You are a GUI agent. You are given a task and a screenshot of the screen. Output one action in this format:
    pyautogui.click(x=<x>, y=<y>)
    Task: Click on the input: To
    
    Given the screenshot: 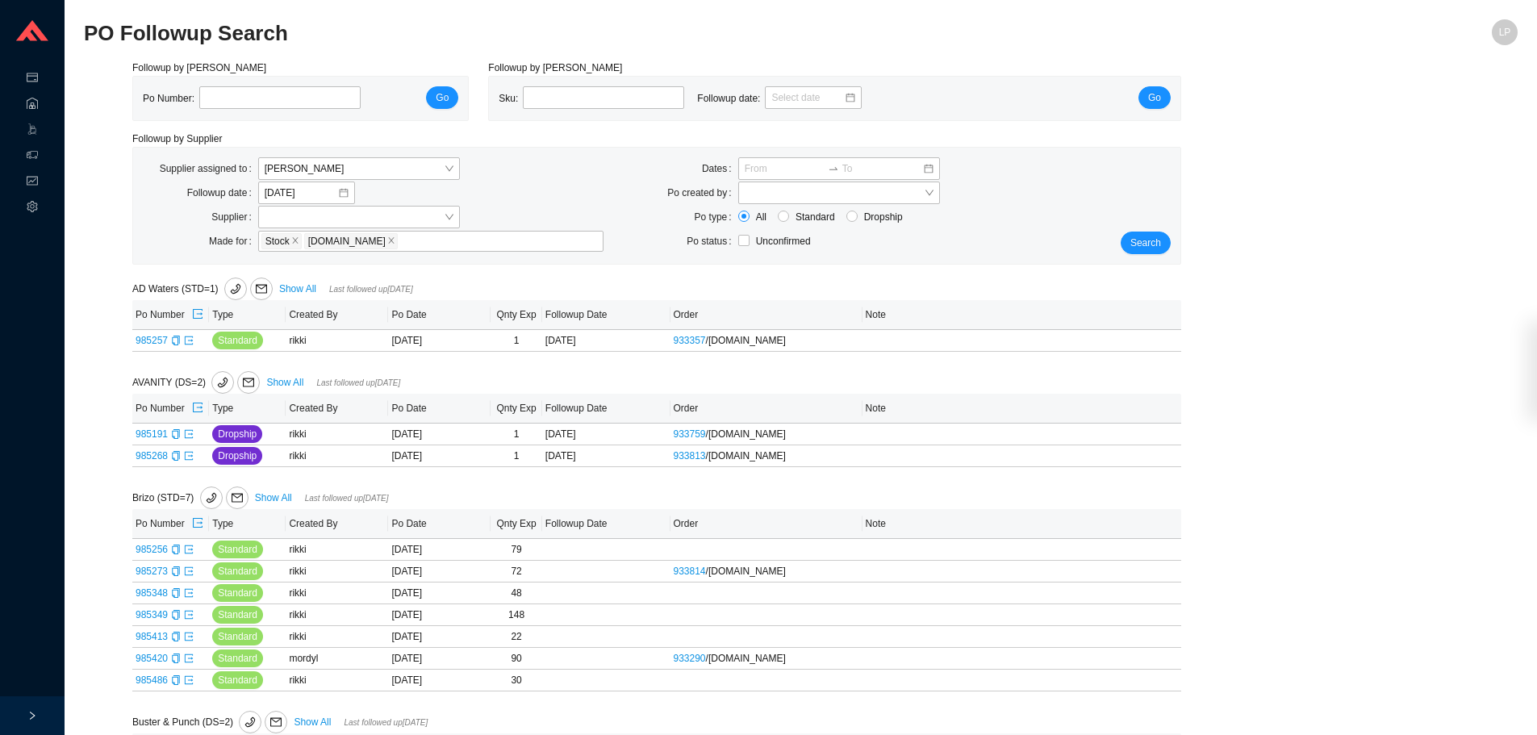 What is the action you would take?
    pyautogui.click(x=882, y=169)
    